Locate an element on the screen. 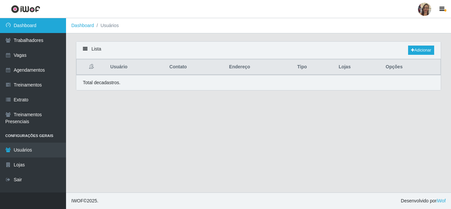  a: iWof is located at coordinates (441, 201).